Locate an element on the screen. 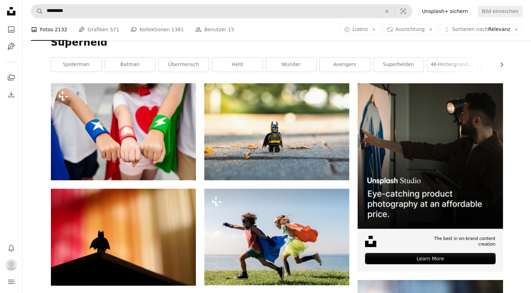  button: Liste nach rechts verschieben is located at coordinates (499, 65).